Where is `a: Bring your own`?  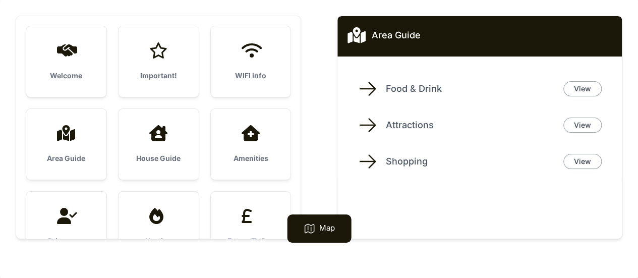
a: Bring your own is located at coordinates (66, 232).